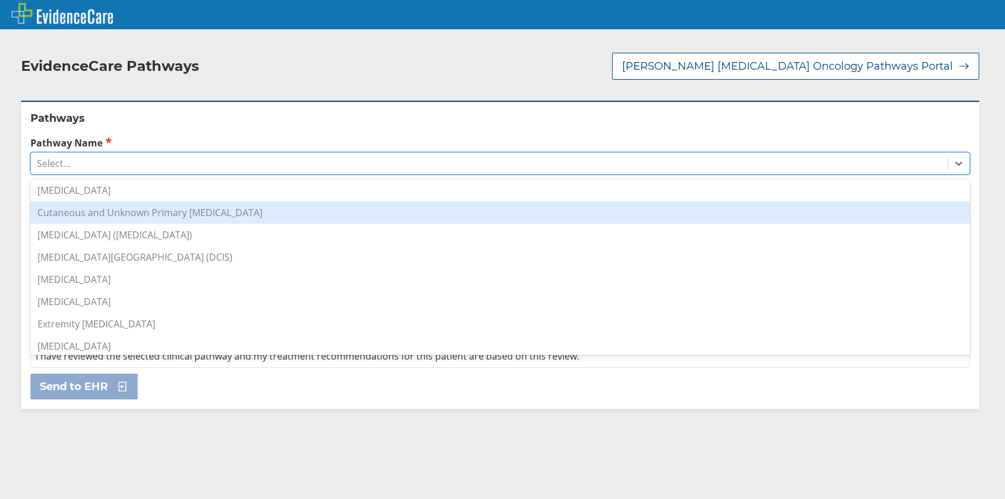 Image resolution: width=1005 pixels, height=499 pixels. I want to click on div: Select..., so click(53, 163).